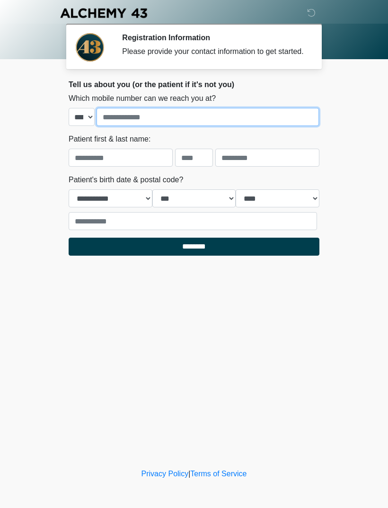 The height and width of the screenshot is (508, 388). What do you see at coordinates (194, 84) in the screenshot?
I see `h2: Tell us about you (or the patient if it's not you)` at bounding box center [194, 84].